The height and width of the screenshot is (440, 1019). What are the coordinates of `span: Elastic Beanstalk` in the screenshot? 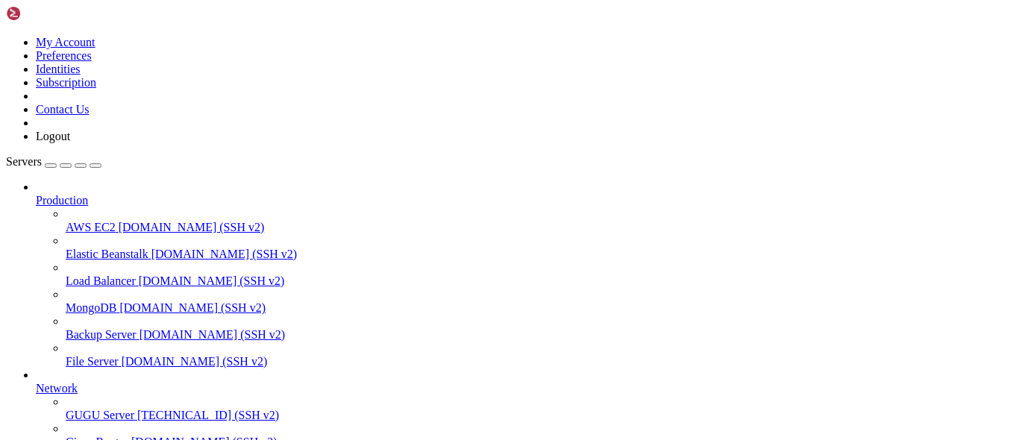 It's located at (107, 254).